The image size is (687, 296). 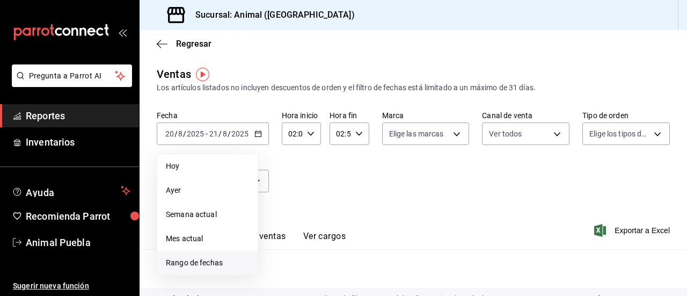 What do you see at coordinates (71, 286) in the screenshot?
I see `span: Sugerir nueva función` at bounding box center [71, 286].